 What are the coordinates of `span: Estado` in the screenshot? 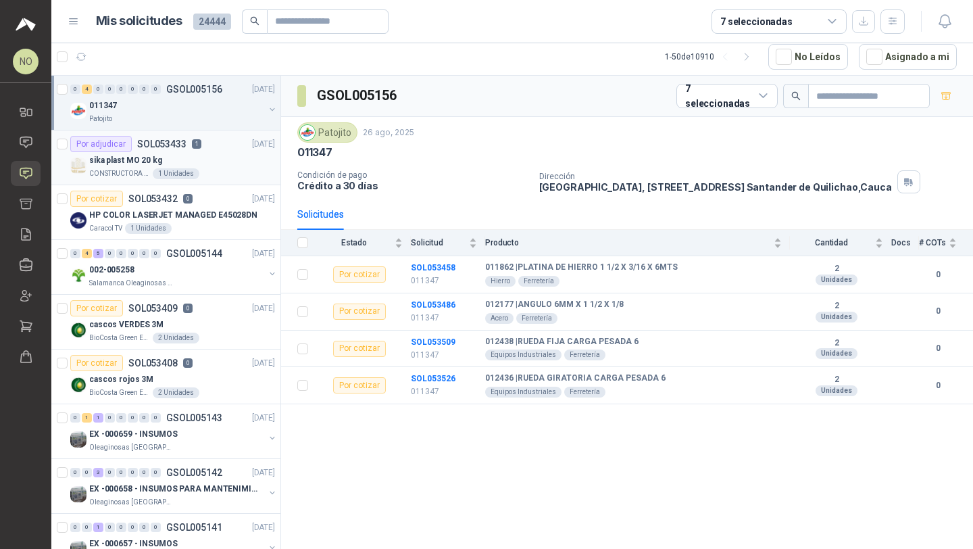 It's located at (354, 243).